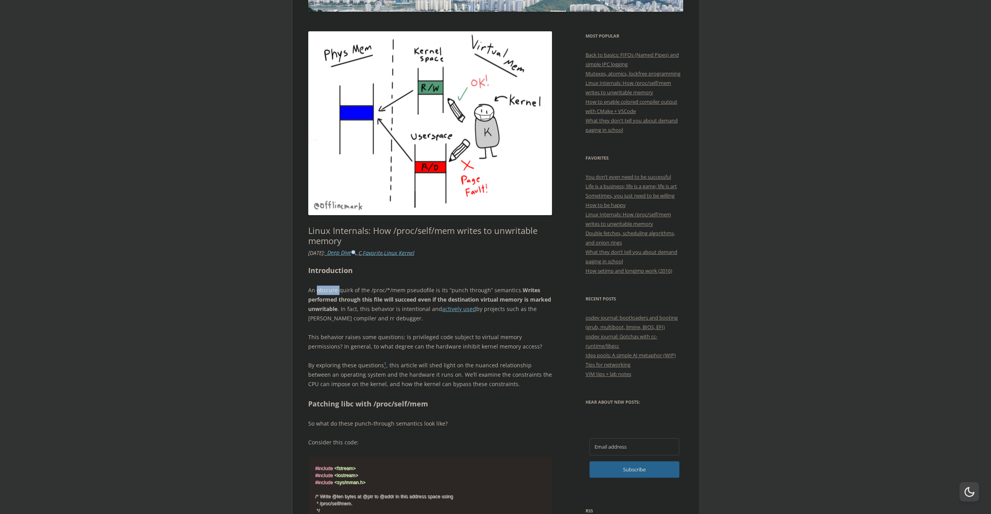 This screenshot has width=991, height=514. I want to click on p: This behavior raises some questions: Is privileged code subject to virtual memory permissions? In..., so click(430, 342).